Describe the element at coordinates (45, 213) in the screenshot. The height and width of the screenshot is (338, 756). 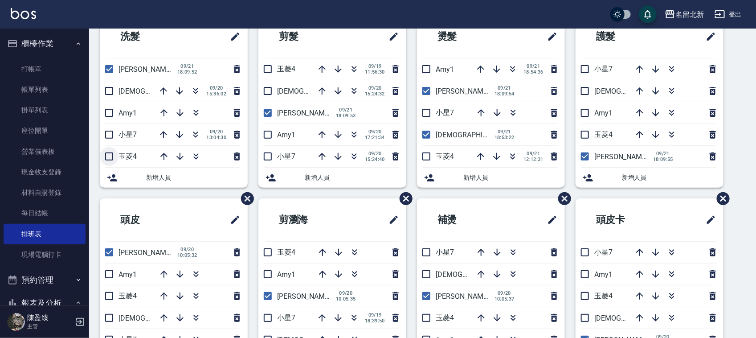
I see `a: 每日結帳` at that location.